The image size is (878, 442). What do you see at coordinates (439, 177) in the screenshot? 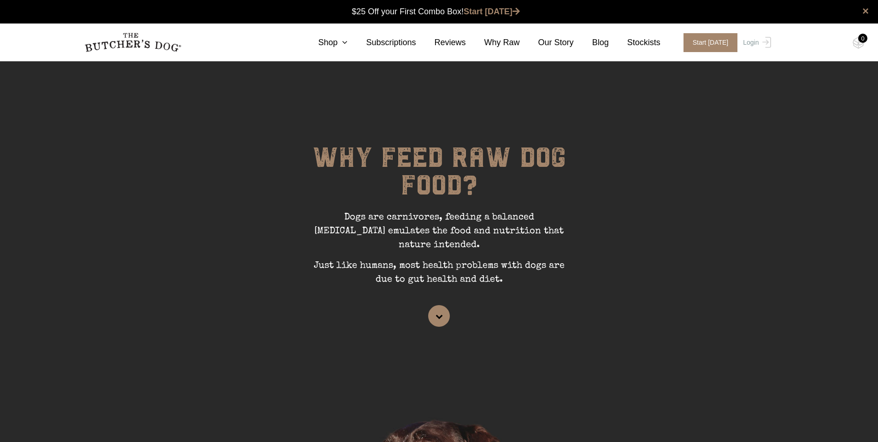
I see `h1: WHY FEED RAW DOG FOOD?` at bounding box center [439, 177].